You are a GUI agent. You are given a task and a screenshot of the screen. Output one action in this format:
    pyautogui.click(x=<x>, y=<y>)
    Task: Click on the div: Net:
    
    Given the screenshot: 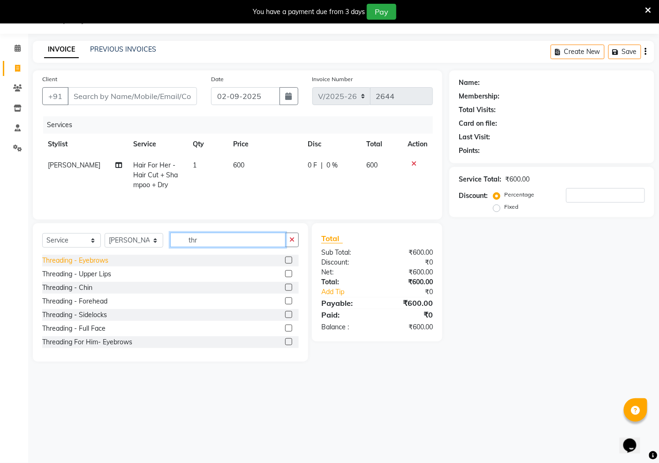 What is the action you would take?
    pyautogui.click(x=346, y=272)
    